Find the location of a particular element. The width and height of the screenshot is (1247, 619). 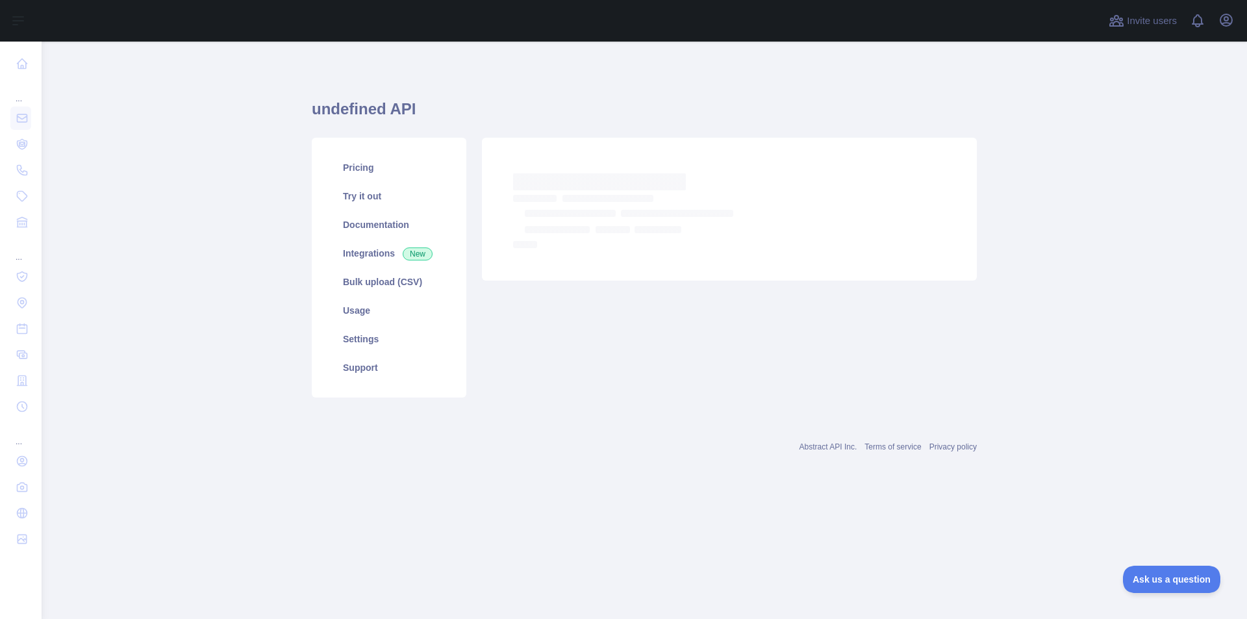

a: Support is located at coordinates (389, 368).